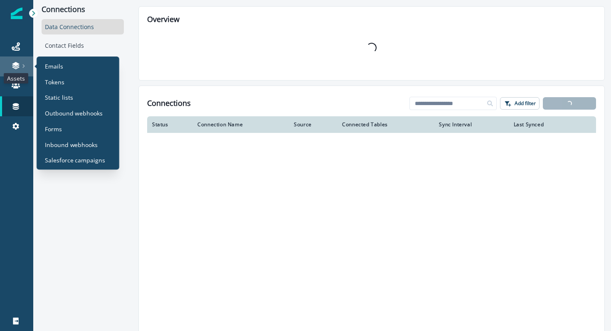  I want to click on p: Outbound webhooks, so click(74, 113).